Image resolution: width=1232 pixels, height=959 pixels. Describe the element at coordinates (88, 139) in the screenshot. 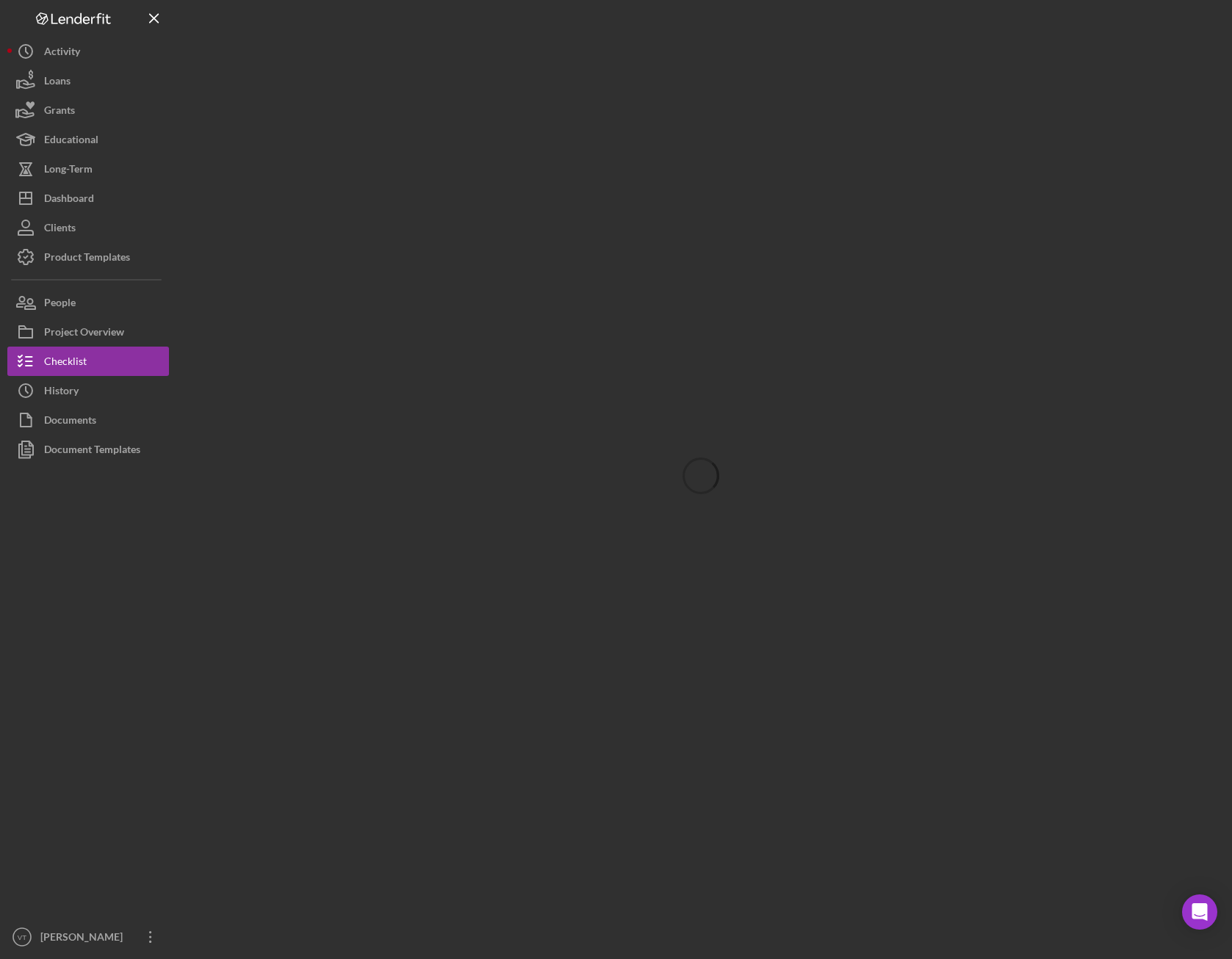

I see `button: Educational` at that location.